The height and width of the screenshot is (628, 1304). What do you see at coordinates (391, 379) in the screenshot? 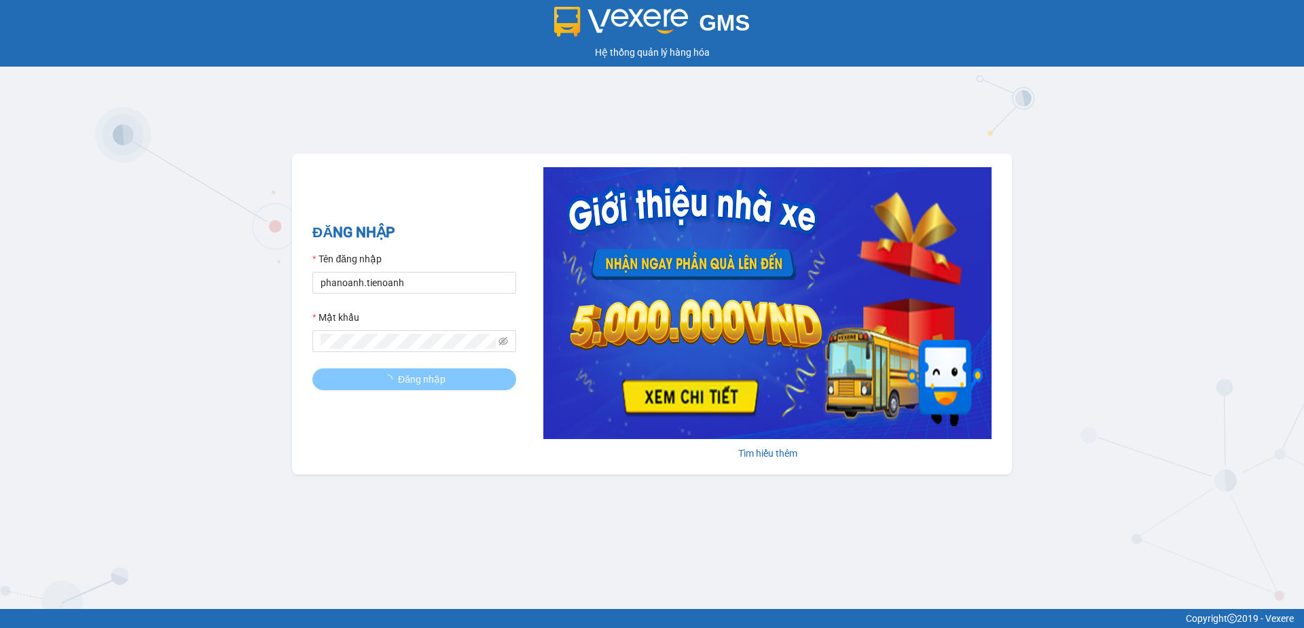
I see `span: loading` at bounding box center [391, 379].